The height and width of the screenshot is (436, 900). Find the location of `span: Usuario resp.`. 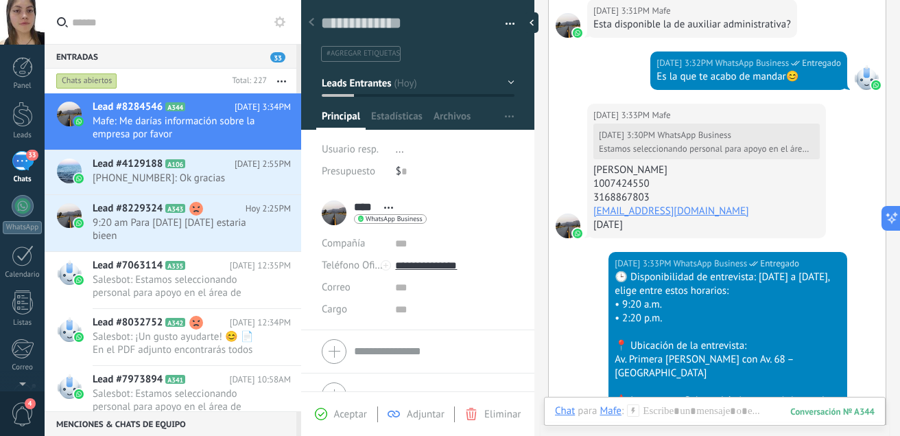

span: Usuario resp. is located at coordinates (350, 149).